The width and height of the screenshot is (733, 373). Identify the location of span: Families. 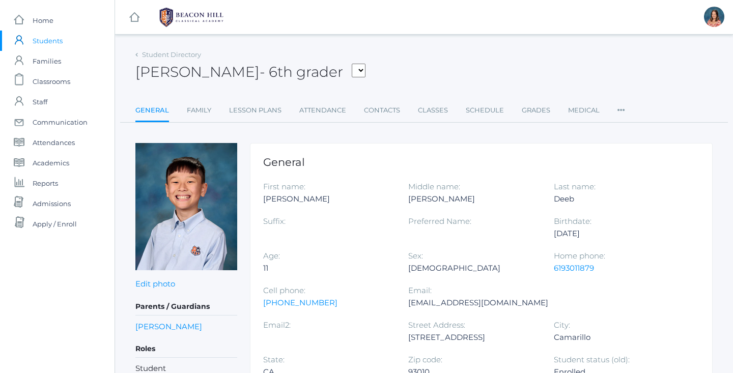
(47, 61).